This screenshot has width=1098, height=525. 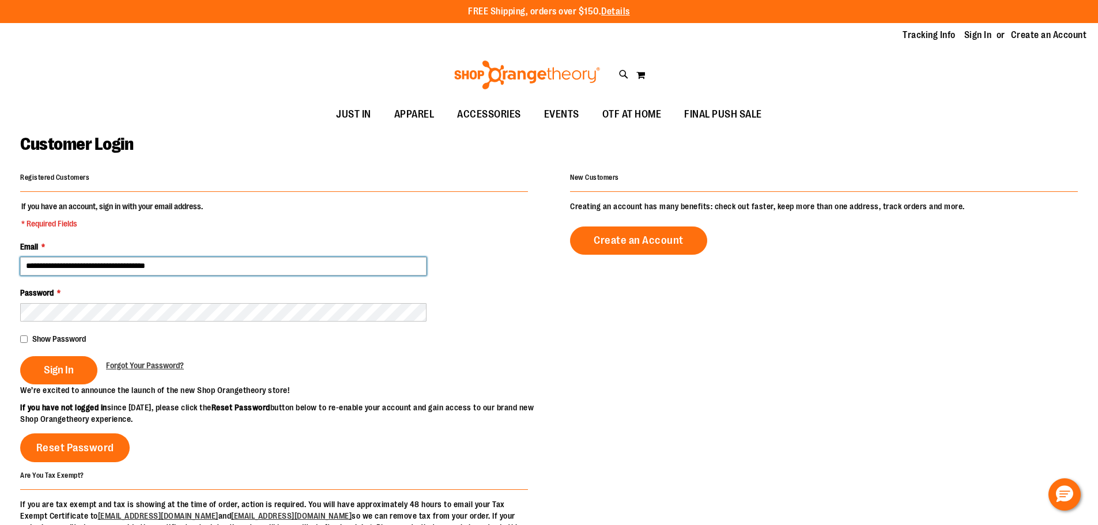 What do you see at coordinates (549, 12) in the screenshot?
I see `p: FREE Shipping, orders over $150.` at bounding box center [549, 12].